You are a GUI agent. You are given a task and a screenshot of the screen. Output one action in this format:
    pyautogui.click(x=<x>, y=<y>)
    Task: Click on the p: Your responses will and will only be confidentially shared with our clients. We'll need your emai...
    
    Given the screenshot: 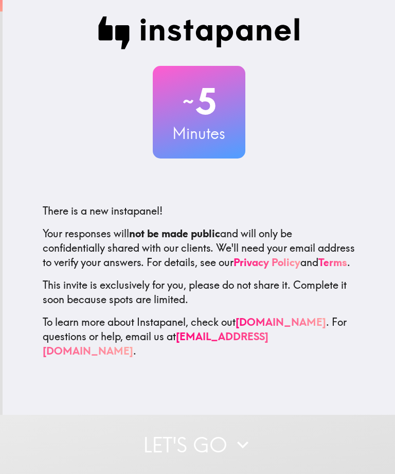 What is the action you would take?
    pyautogui.click(x=199, y=248)
    